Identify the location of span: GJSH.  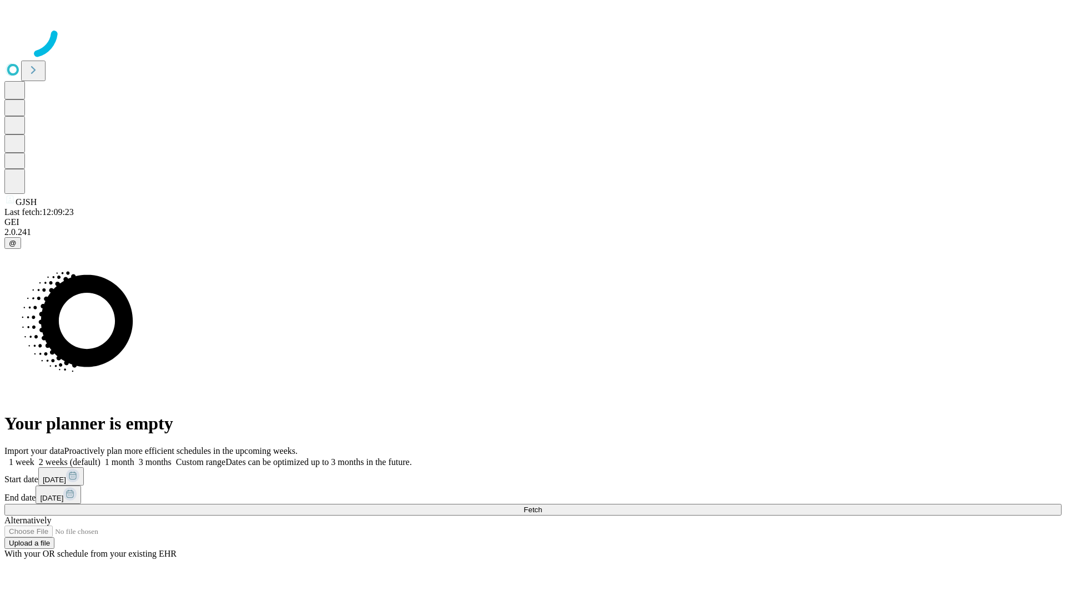
(26, 202).